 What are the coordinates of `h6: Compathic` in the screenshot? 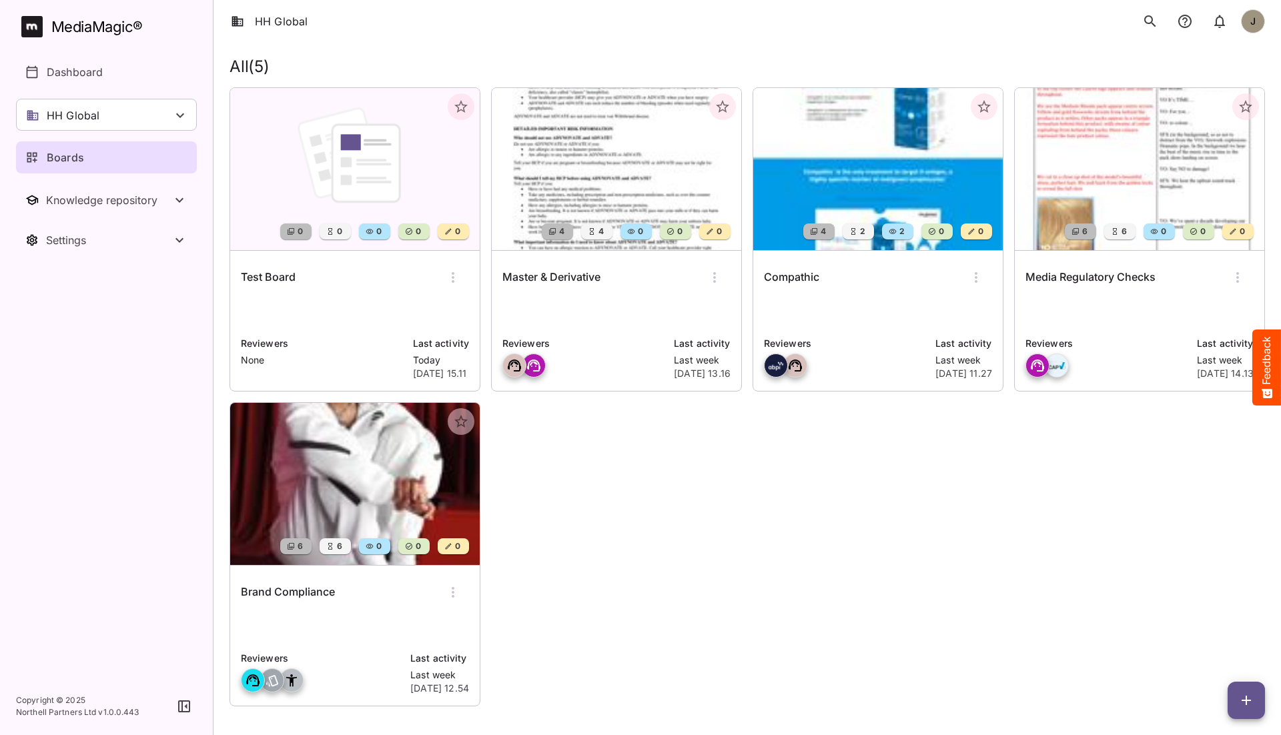 It's located at (791, 278).